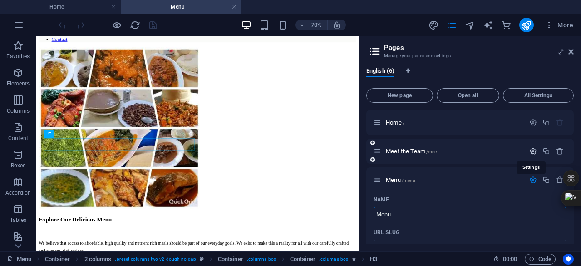  What do you see at coordinates (506, 25) in the screenshot?
I see `i: Commerce` at bounding box center [506, 25].